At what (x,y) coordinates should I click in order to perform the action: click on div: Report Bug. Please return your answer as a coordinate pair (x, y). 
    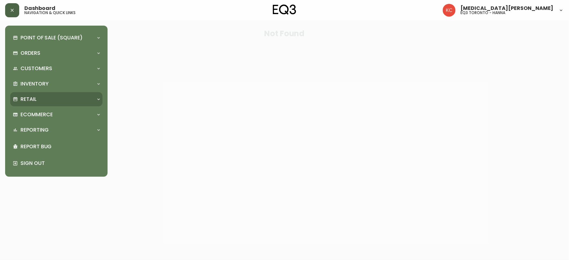
    Looking at the image, I should click on (56, 147).